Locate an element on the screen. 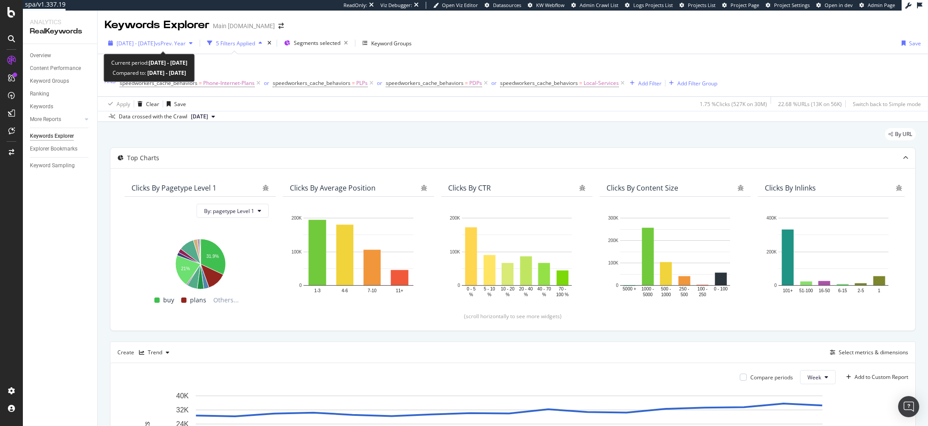  a: Content Performance is located at coordinates (60, 68).